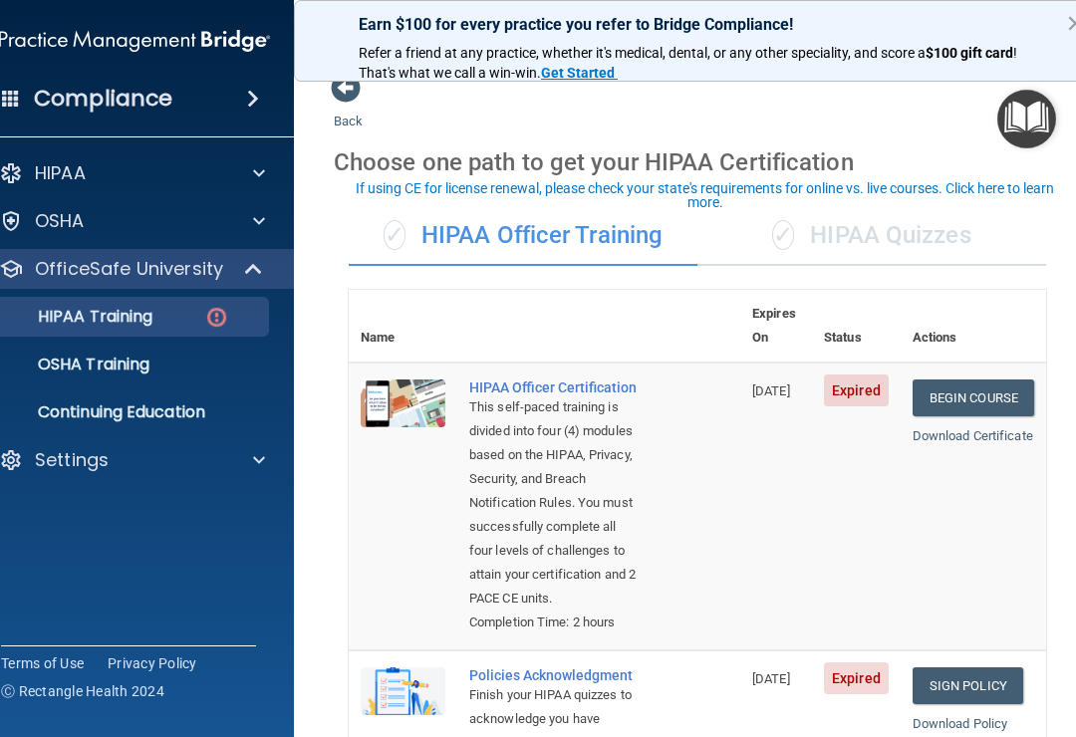 This screenshot has width=1076, height=737. Describe the element at coordinates (555, 503) in the screenshot. I see `div: This self-paced training is divided into four (4) modules based on the HIPAA, Privacy, Security, ...` at that location.